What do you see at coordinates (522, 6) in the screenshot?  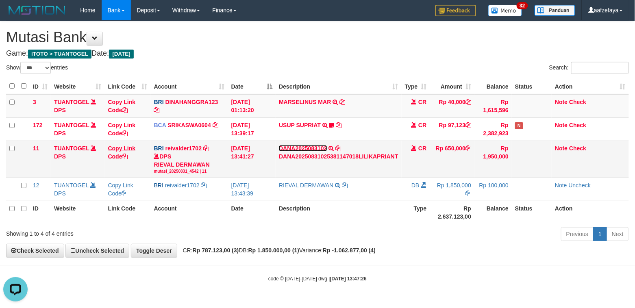 I see `span: 32` at bounding box center [522, 6].